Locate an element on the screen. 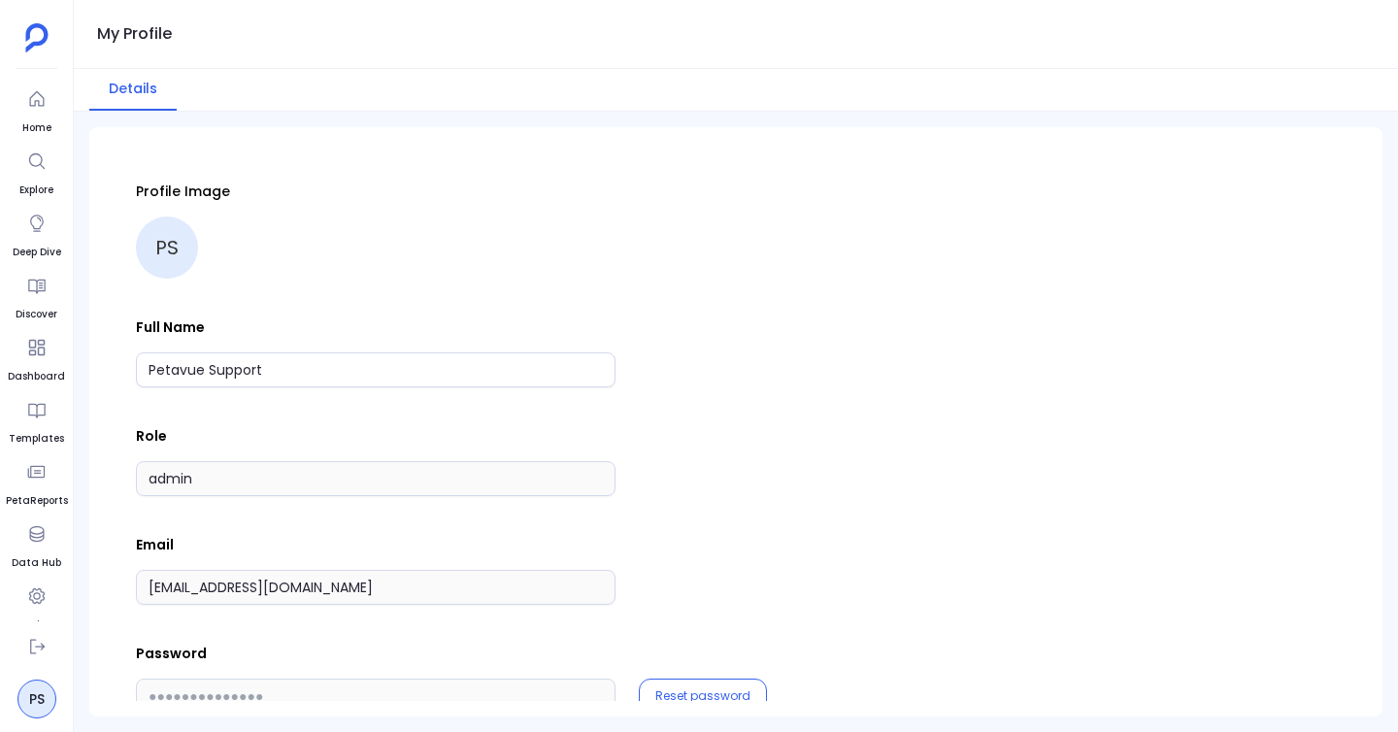 This screenshot has width=1398, height=732. button: Reset password is located at coordinates (703, 696).